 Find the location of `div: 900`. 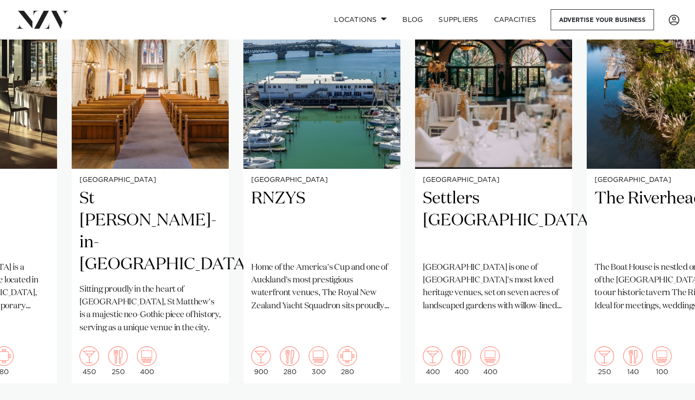

div: 900 is located at coordinates (261, 361).